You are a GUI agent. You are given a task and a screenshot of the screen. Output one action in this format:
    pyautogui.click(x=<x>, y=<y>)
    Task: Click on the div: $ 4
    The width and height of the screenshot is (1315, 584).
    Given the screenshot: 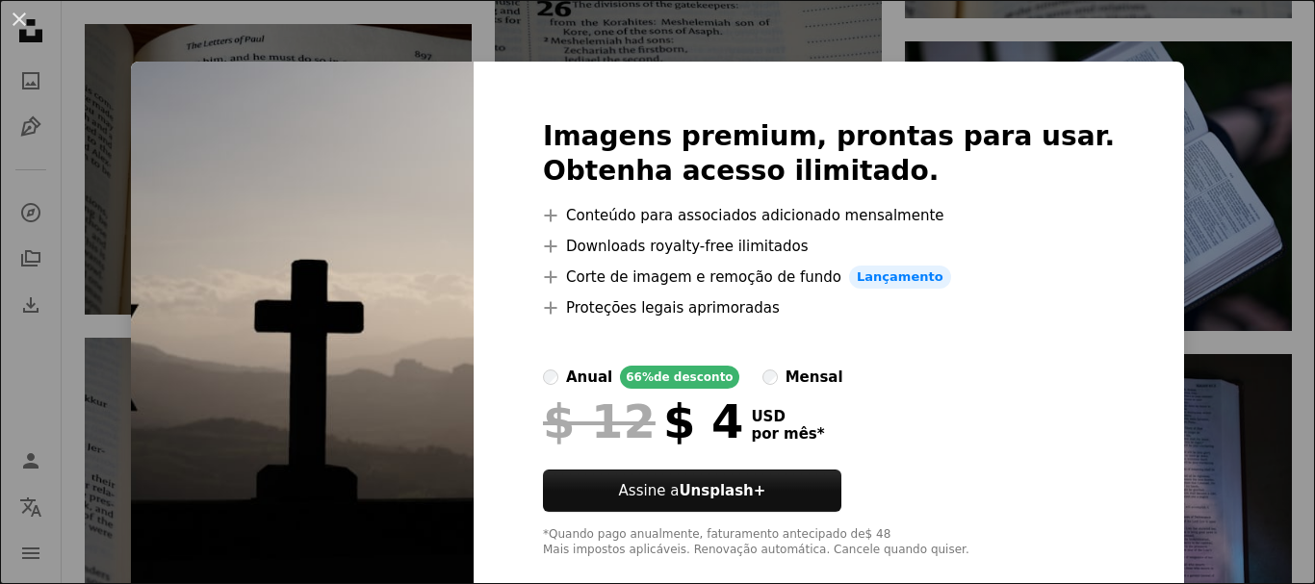 What is the action you would take?
    pyautogui.click(x=643, y=422)
    